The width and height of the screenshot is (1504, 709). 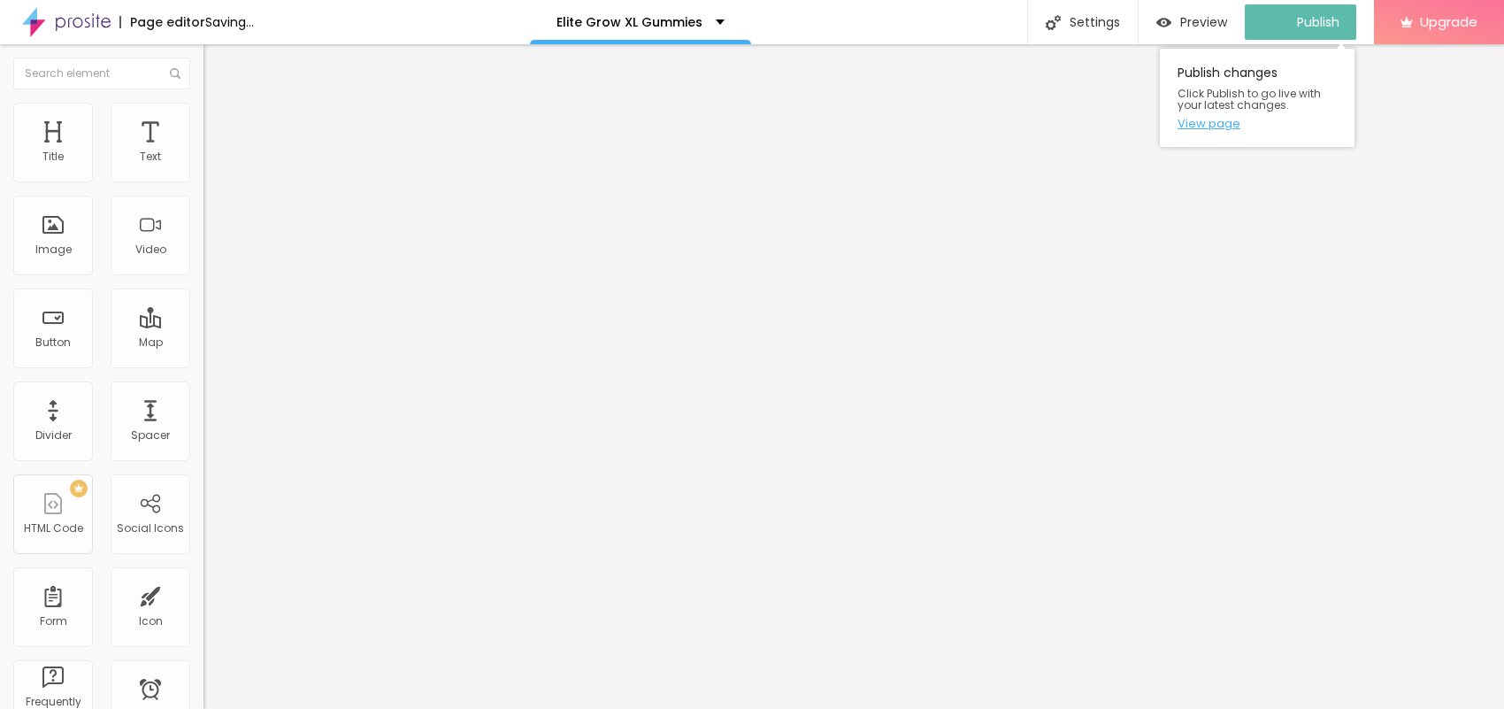 I want to click on a: View page, so click(x=1257, y=123).